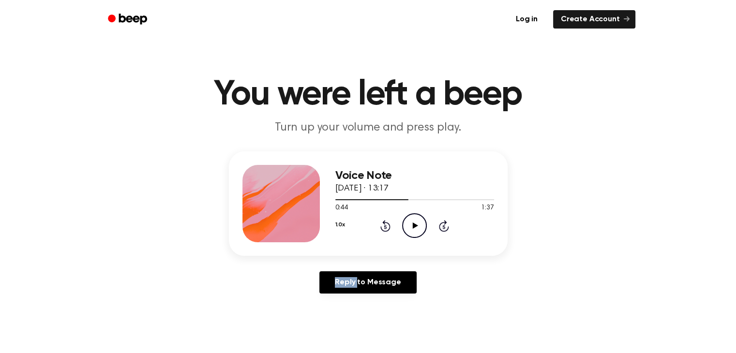 This screenshot has width=736, height=353. What do you see at coordinates (527, 19) in the screenshot?
I see `a: Log in` at bounding box center [527, 19].